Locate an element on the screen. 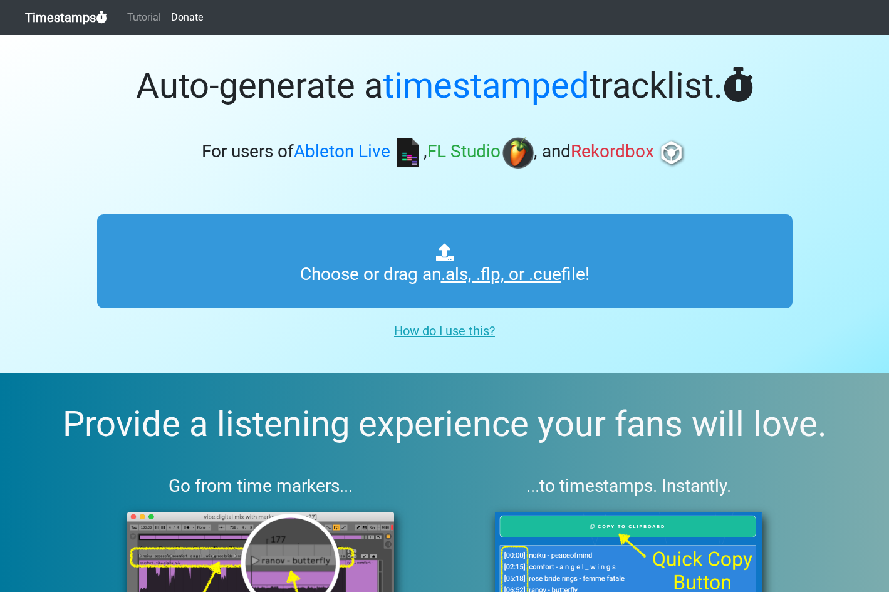  span: Rekordbox is located at coordinates (612, 152).